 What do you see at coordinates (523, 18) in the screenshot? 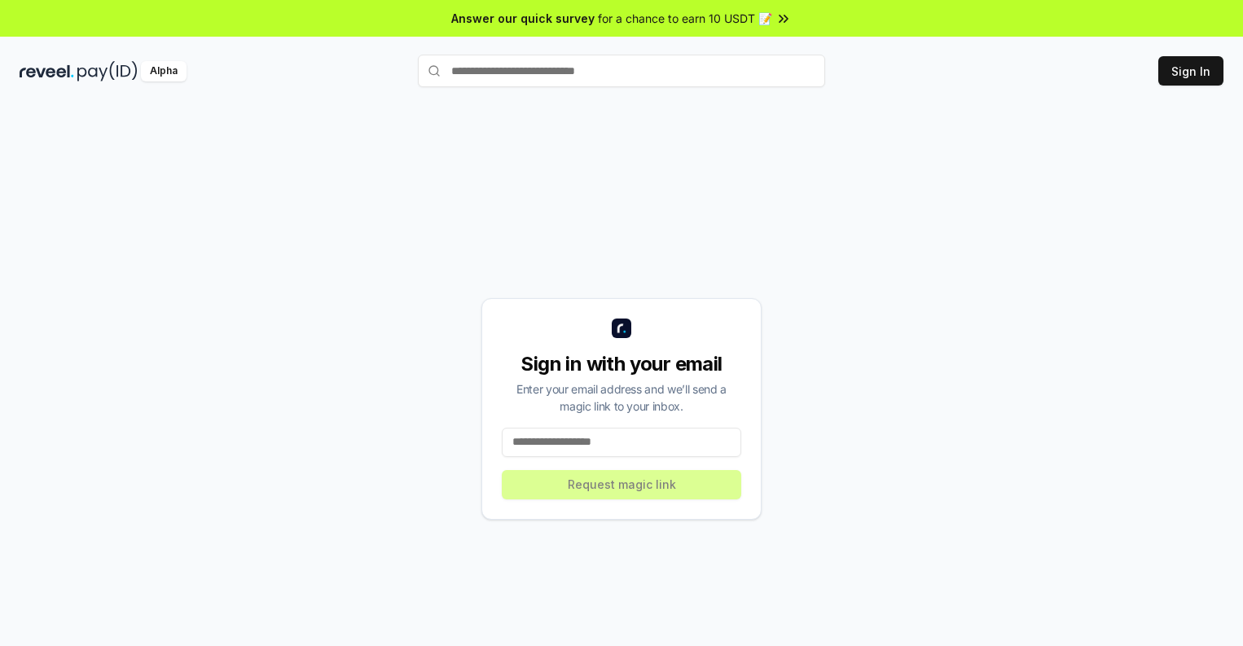
I see `span: Answer our quick survey` at bounding box center [523, 18].